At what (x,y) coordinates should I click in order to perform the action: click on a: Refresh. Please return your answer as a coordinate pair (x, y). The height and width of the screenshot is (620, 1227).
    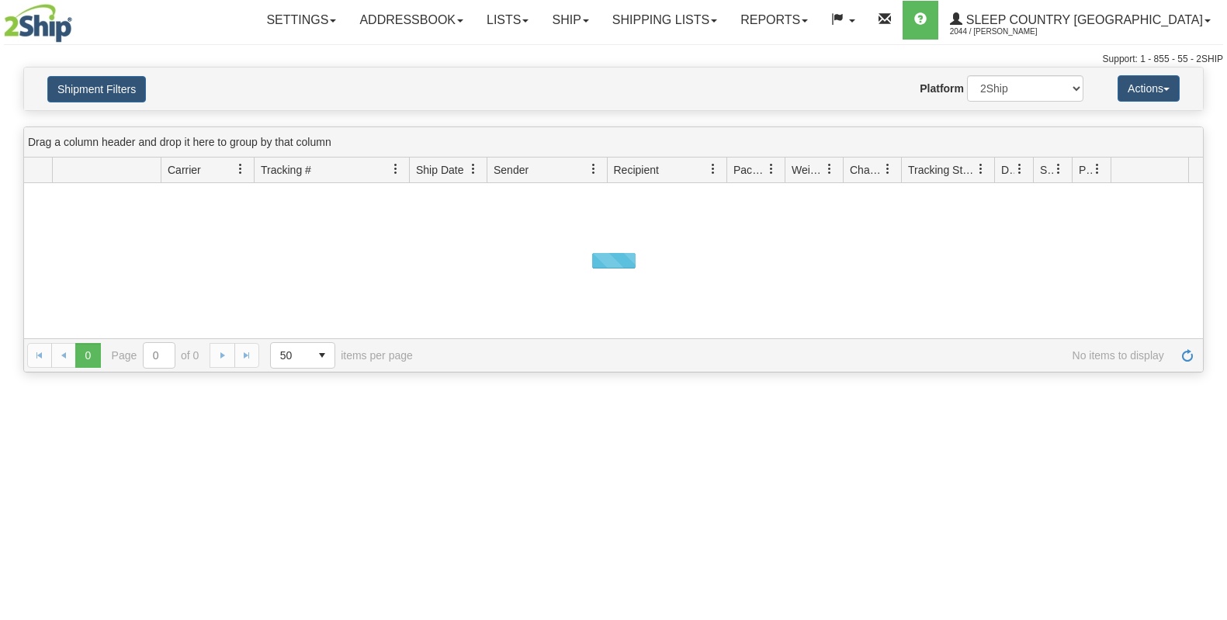
    Looking at the image, I should click on (1187, 355).